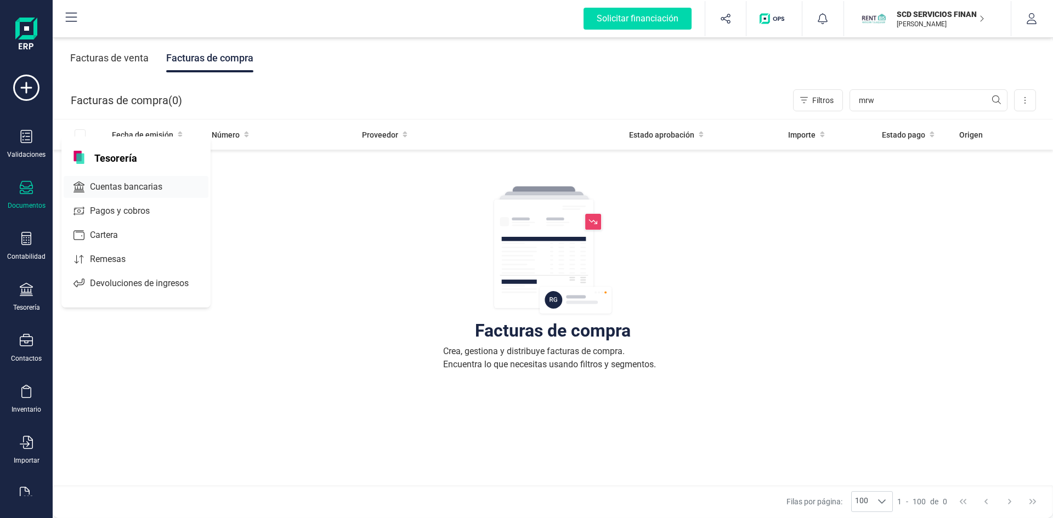  What do you see at coordinates (940, 14) in the screenshot?
I see `p: SCD SERVICIOS FINANCIEROS SL` at bounding box center [940, 14].